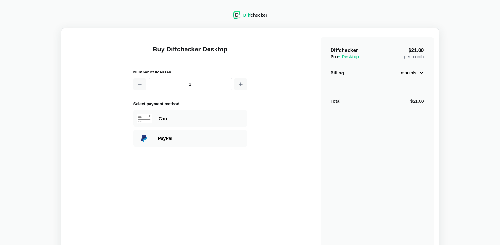  What do you see at coordinates (345, 57) in the screenshot?
I see `span: Pro` at bounding box center [345, 57].